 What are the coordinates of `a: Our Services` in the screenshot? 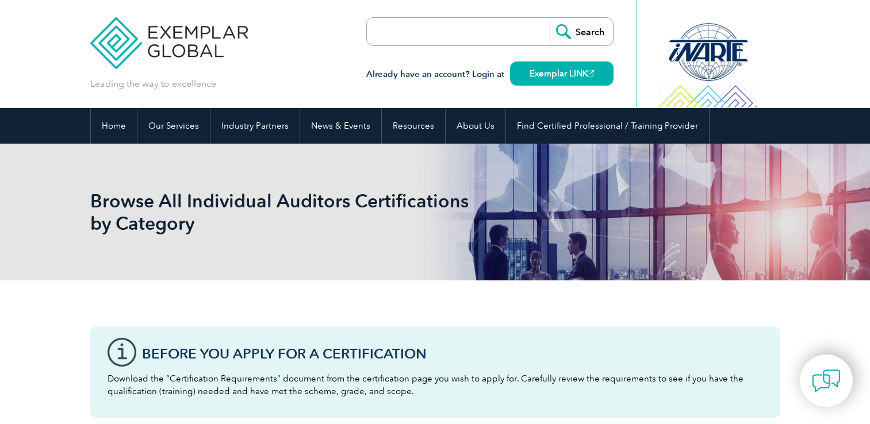 It's located at (174, 126).